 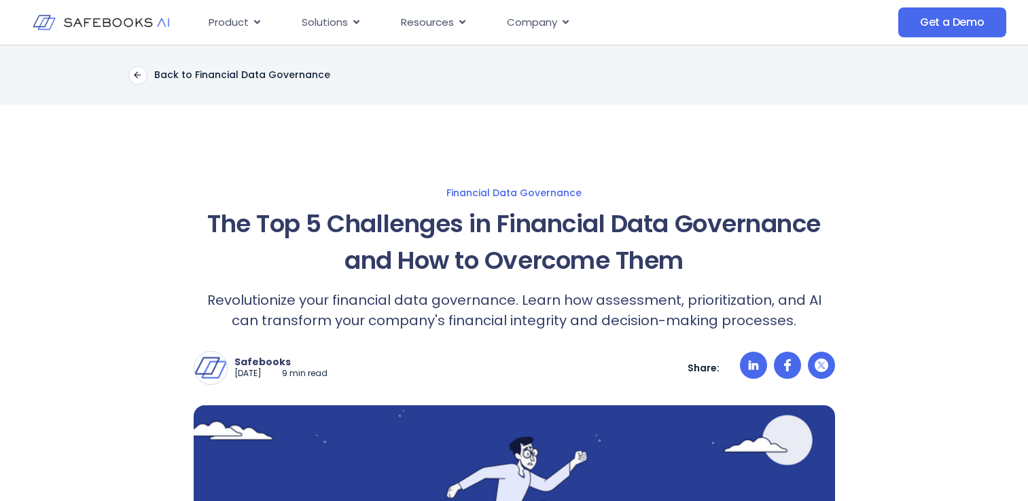 I want to click on span: Company, so click(x=532, y=22).